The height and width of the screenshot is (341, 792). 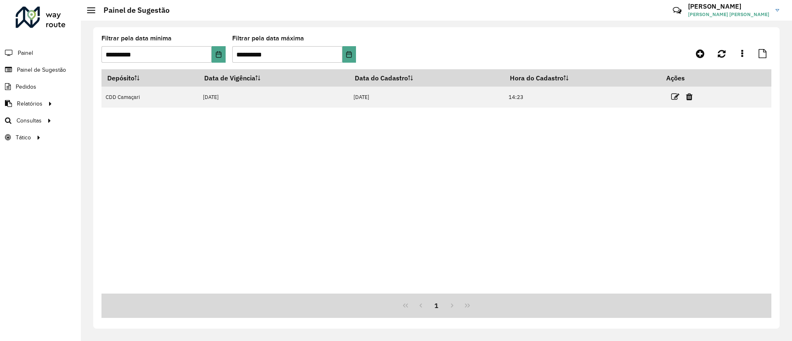 What do you see at coordinates (150, 78) in the screenshot?
I see `th: Depósito` at bounding box center [150, 78].